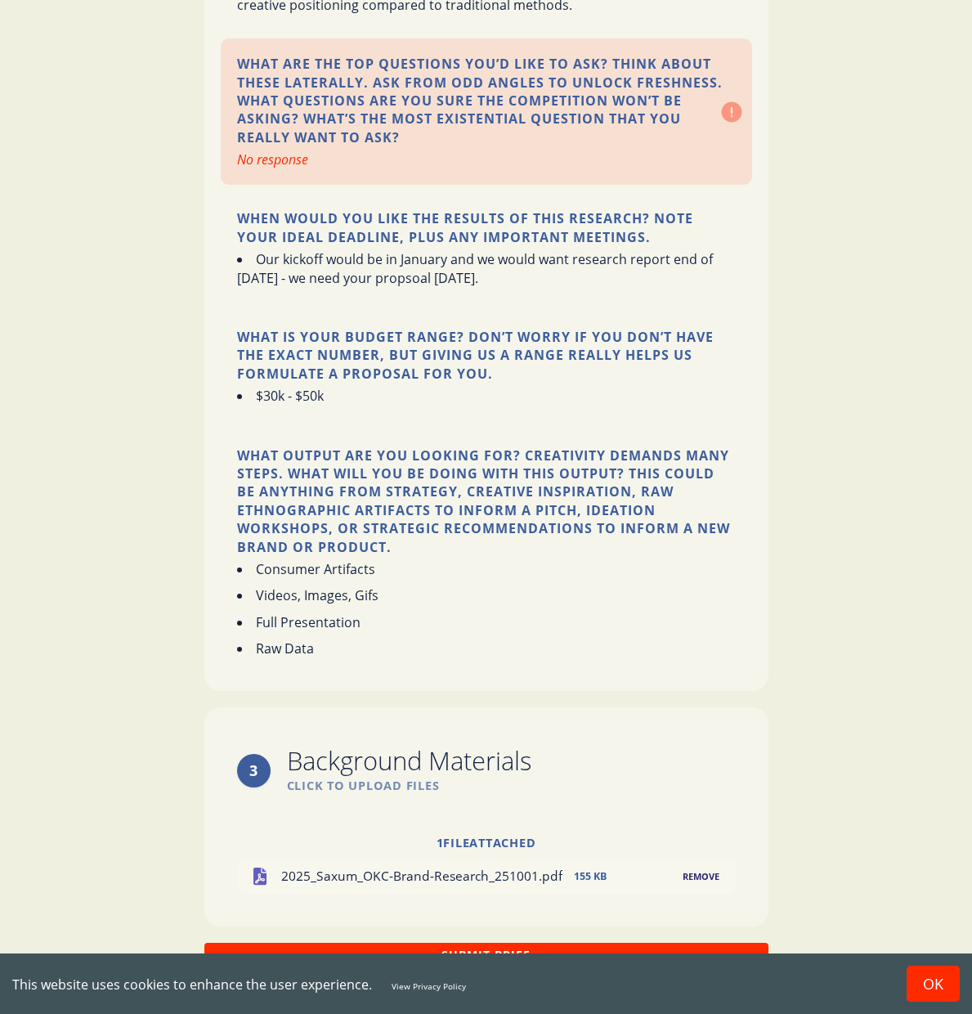 The image size is (972, 1014). I want to click on div: No response, so click(486, 159).